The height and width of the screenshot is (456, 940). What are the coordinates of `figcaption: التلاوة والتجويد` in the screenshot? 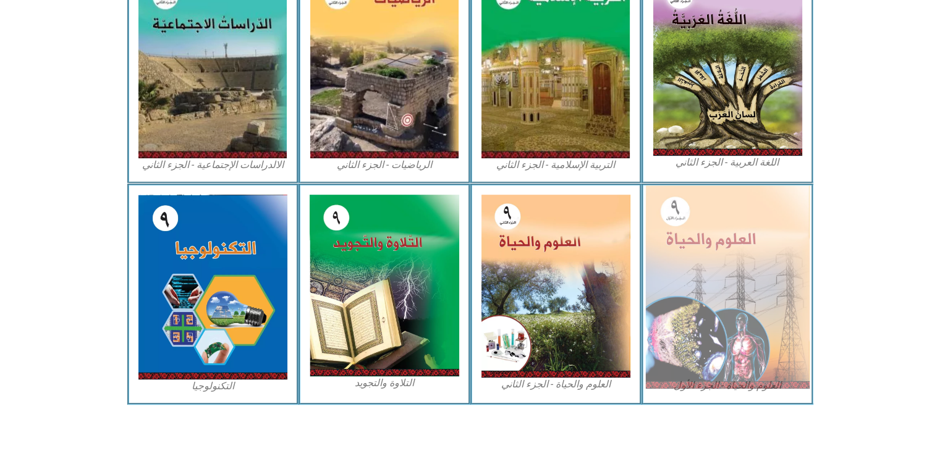 It's located at (384, 383).